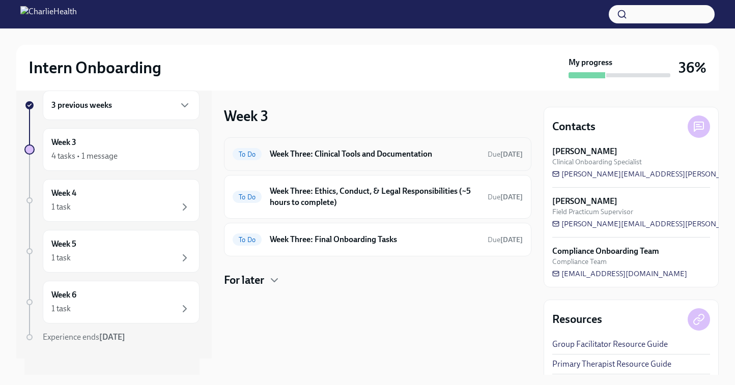 This screenshot has width=735, height=385. I want to click on img: CharlieHealth, so click(48, 14).